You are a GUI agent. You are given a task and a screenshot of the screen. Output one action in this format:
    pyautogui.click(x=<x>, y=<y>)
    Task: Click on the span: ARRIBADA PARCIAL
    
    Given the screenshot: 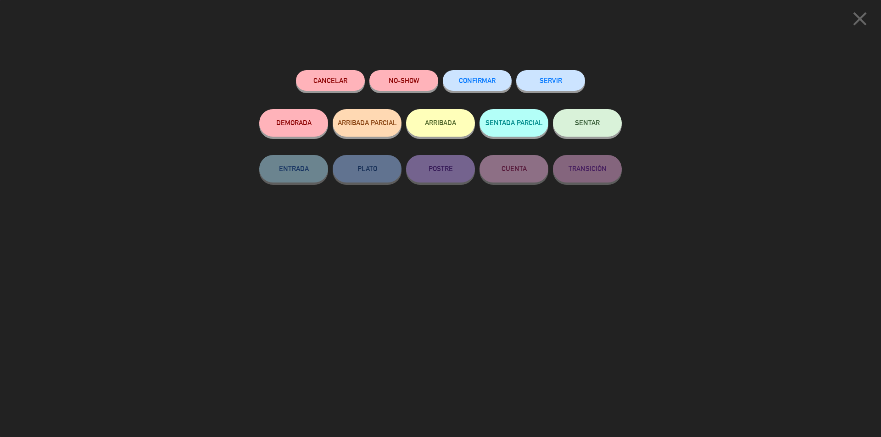 What is the action you would take?
    pyautogui.click(x=367, y=123)
    